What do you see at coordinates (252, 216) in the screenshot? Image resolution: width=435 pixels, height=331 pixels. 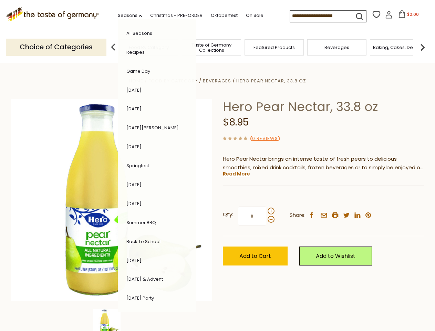 I see `input: Qty:` at bounding box center [252, 216].